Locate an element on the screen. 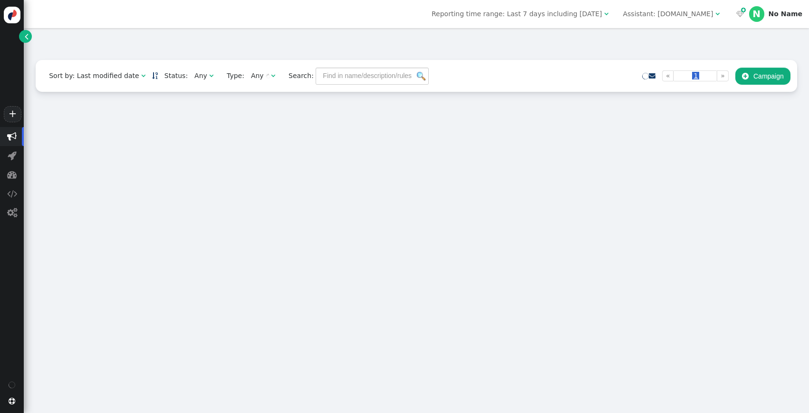  img: loading.gif is located at coordinates (268, 76).